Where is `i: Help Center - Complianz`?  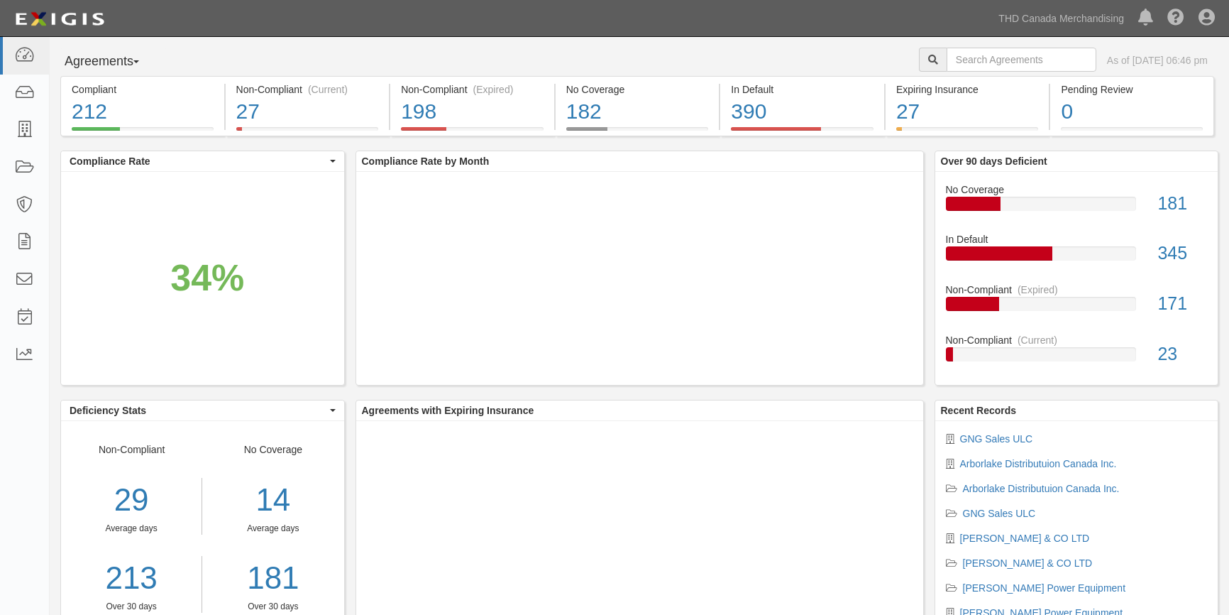 i: Help Center - Complianz is located at coordinates (1176, 18).